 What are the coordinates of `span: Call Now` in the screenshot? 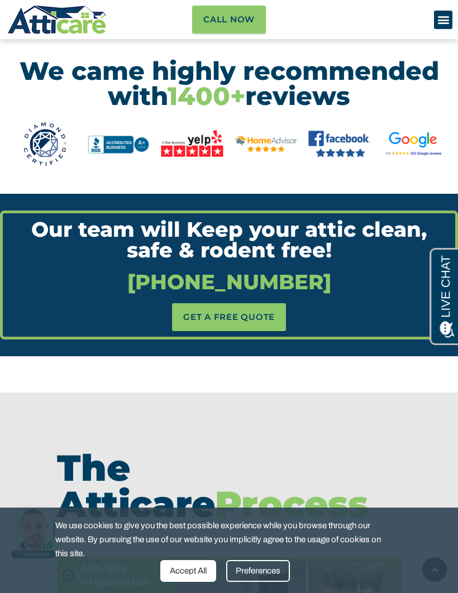 It's located at (229, 20).